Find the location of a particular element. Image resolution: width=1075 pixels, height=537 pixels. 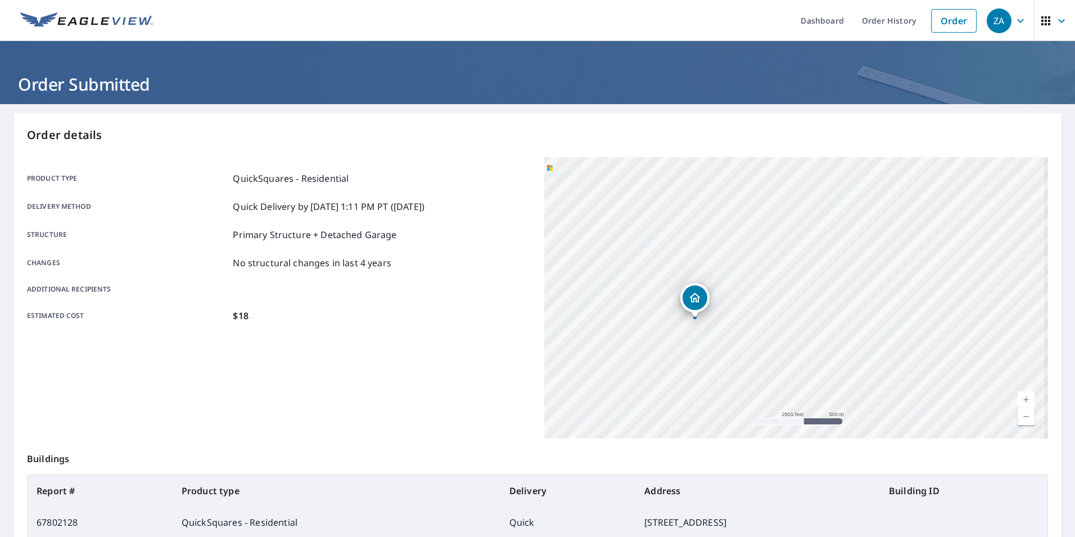

th: Address is located at coordinates (758, 490).